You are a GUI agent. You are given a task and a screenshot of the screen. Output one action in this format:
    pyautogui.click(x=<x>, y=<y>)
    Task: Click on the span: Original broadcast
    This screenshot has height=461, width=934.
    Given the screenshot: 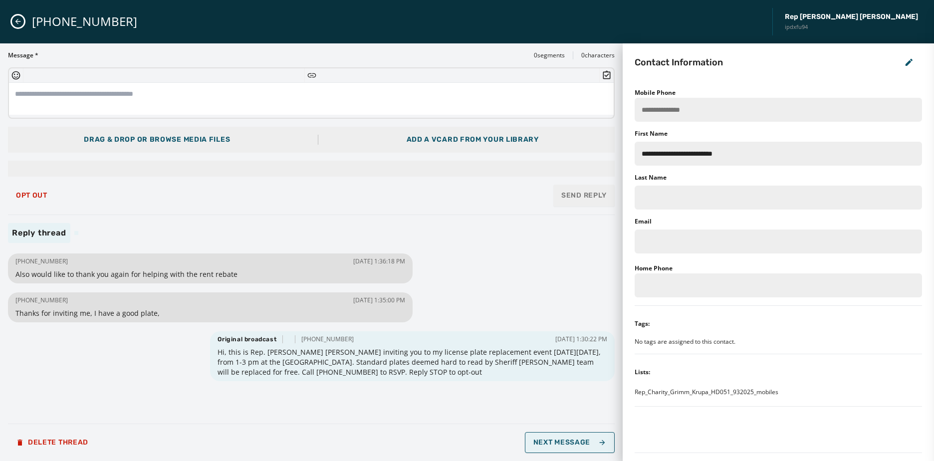 What is the action you would take?
    pyautogui.click(x=247, y=339)
    